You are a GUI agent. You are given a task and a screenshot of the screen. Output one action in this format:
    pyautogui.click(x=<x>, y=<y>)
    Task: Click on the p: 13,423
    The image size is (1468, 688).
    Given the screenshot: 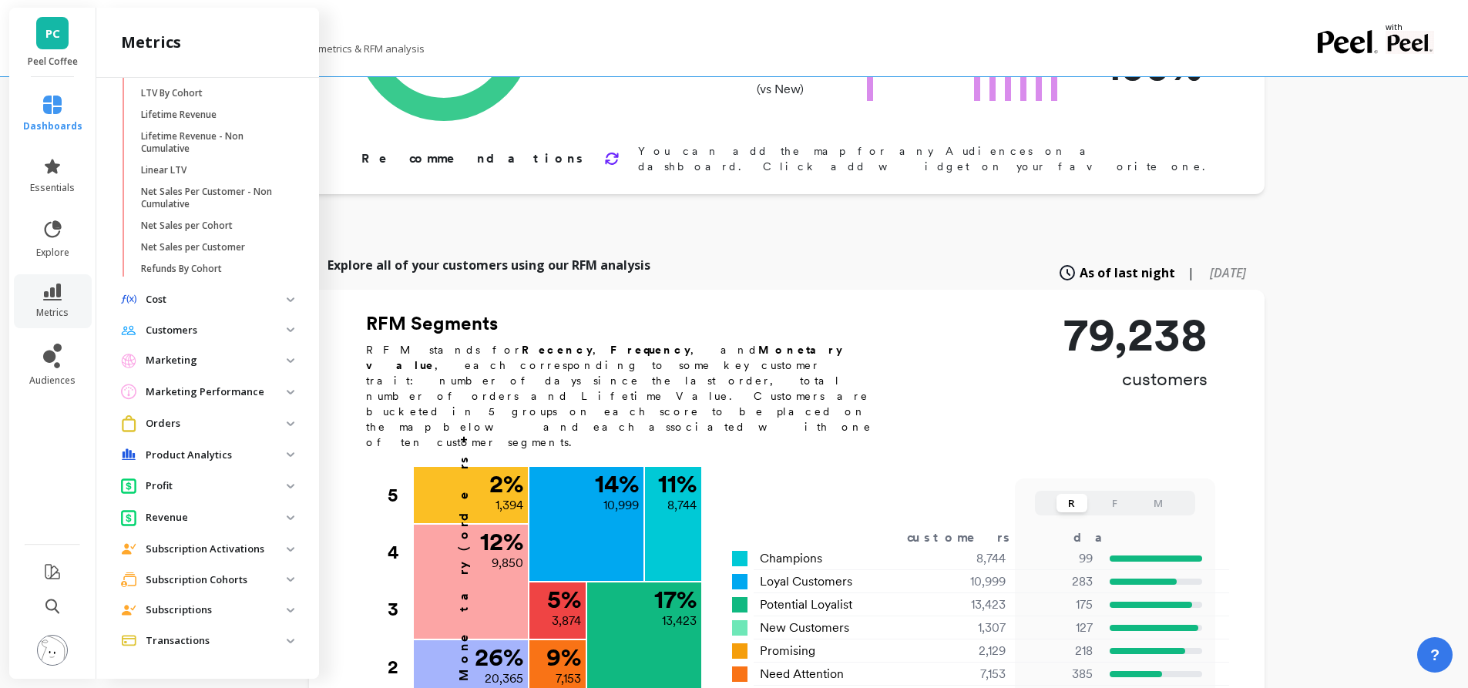 What is the action you would take?
    pyautogui.click(x=679, y=621)
    